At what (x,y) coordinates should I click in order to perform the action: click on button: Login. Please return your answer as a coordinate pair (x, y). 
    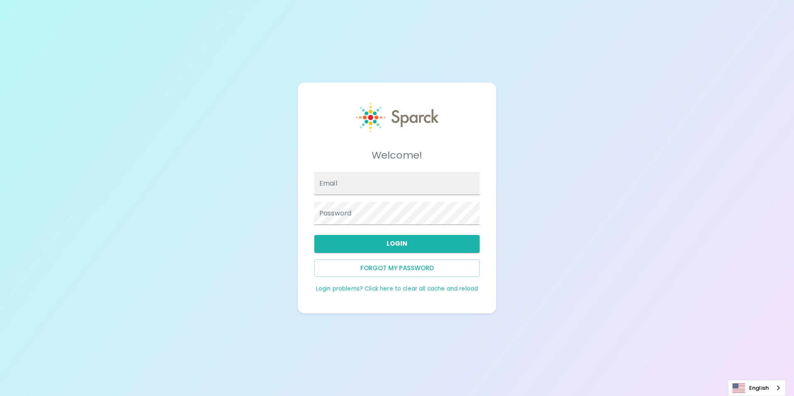
    Looking at the image, I should click on (397, 244).